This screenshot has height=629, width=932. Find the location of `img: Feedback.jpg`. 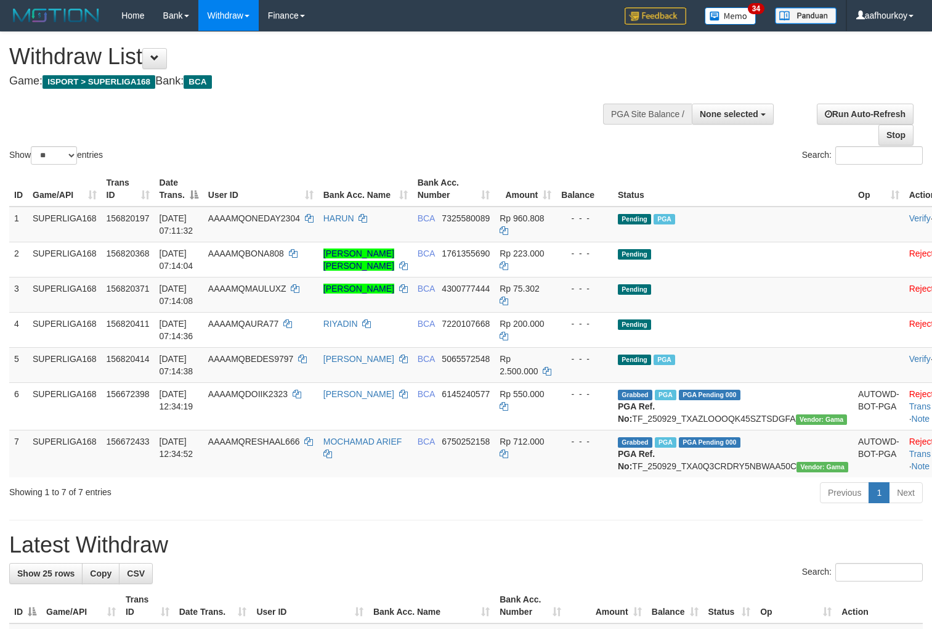

img: Feedback.jpg is located at coordinates (656, 16).